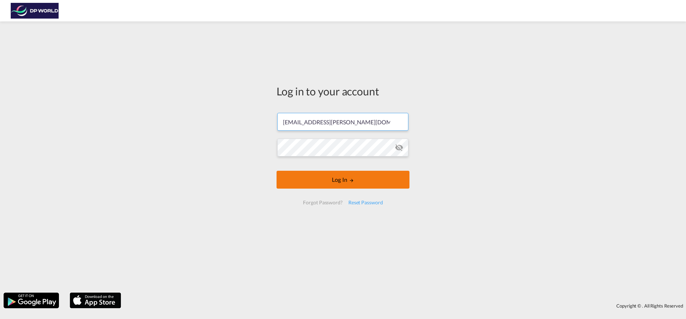  I want to click on md-icon: icon-eye-off, so click(399, 148).